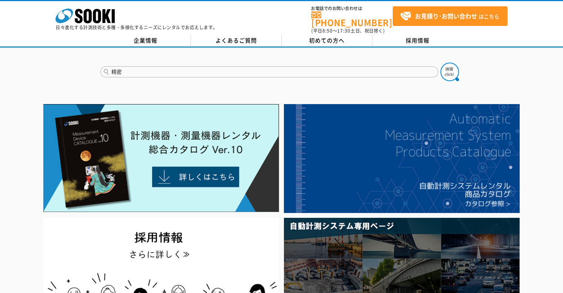  I want to click on a: 初めての方へ, so click(327, 41).